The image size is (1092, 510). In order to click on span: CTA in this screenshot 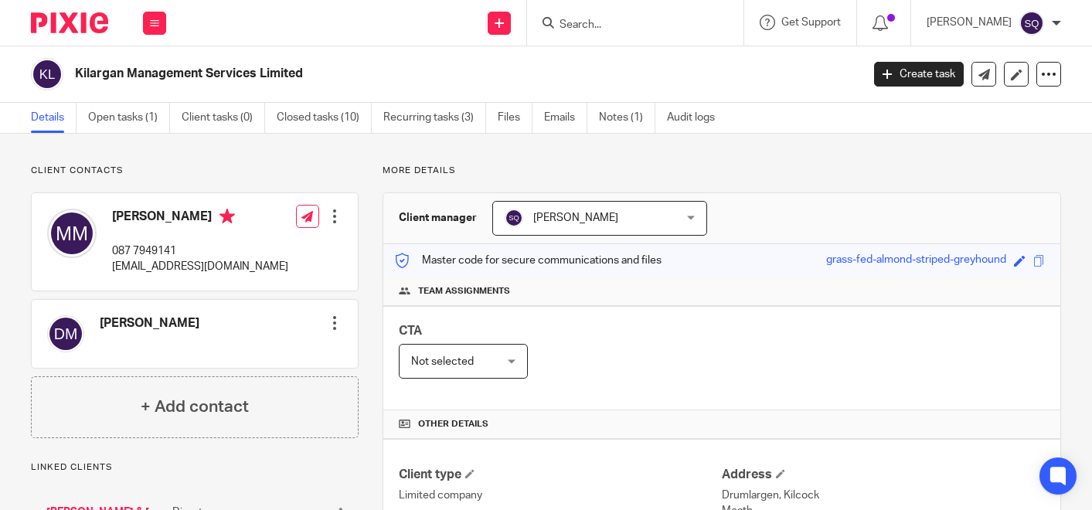, I will do `click(410, 331)`.